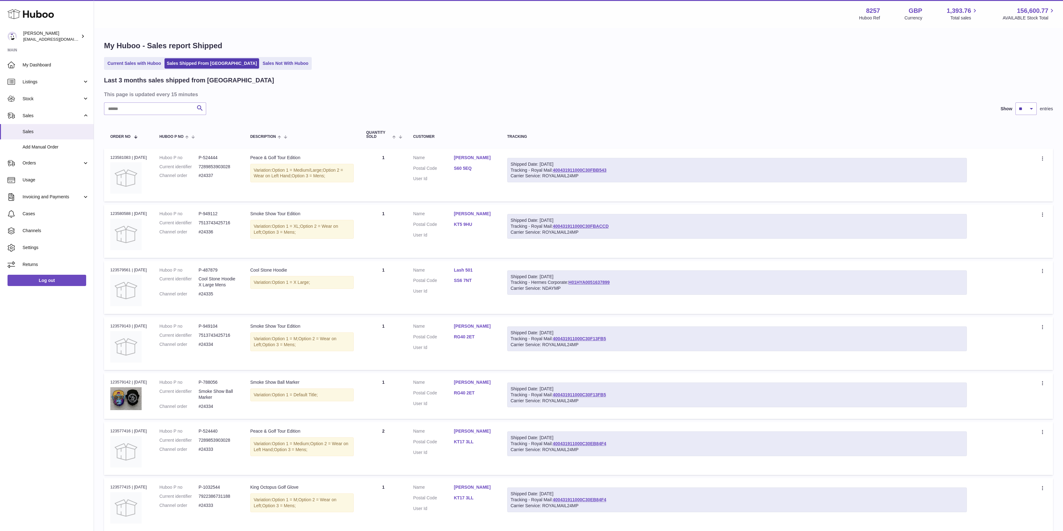 This screenshot has width=1063, height=531. Describe the element at coordinates (56, 231) in the screenshot. I see `span: Channels` at that location.